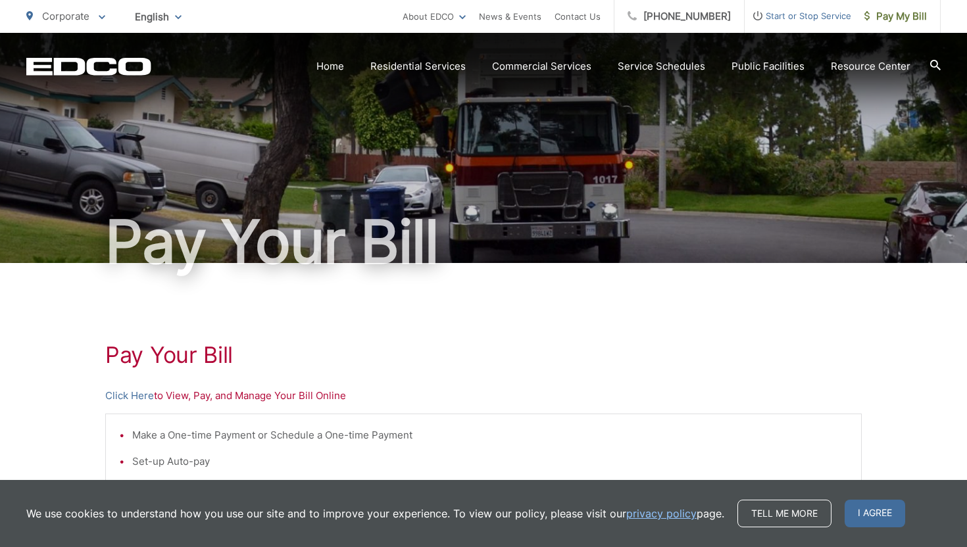 This screenshot has width=967, height=547. What do you see at coordinates (66, 16) in the screenshot?
I see `span: Corporate` at bounding box center [66, 16].